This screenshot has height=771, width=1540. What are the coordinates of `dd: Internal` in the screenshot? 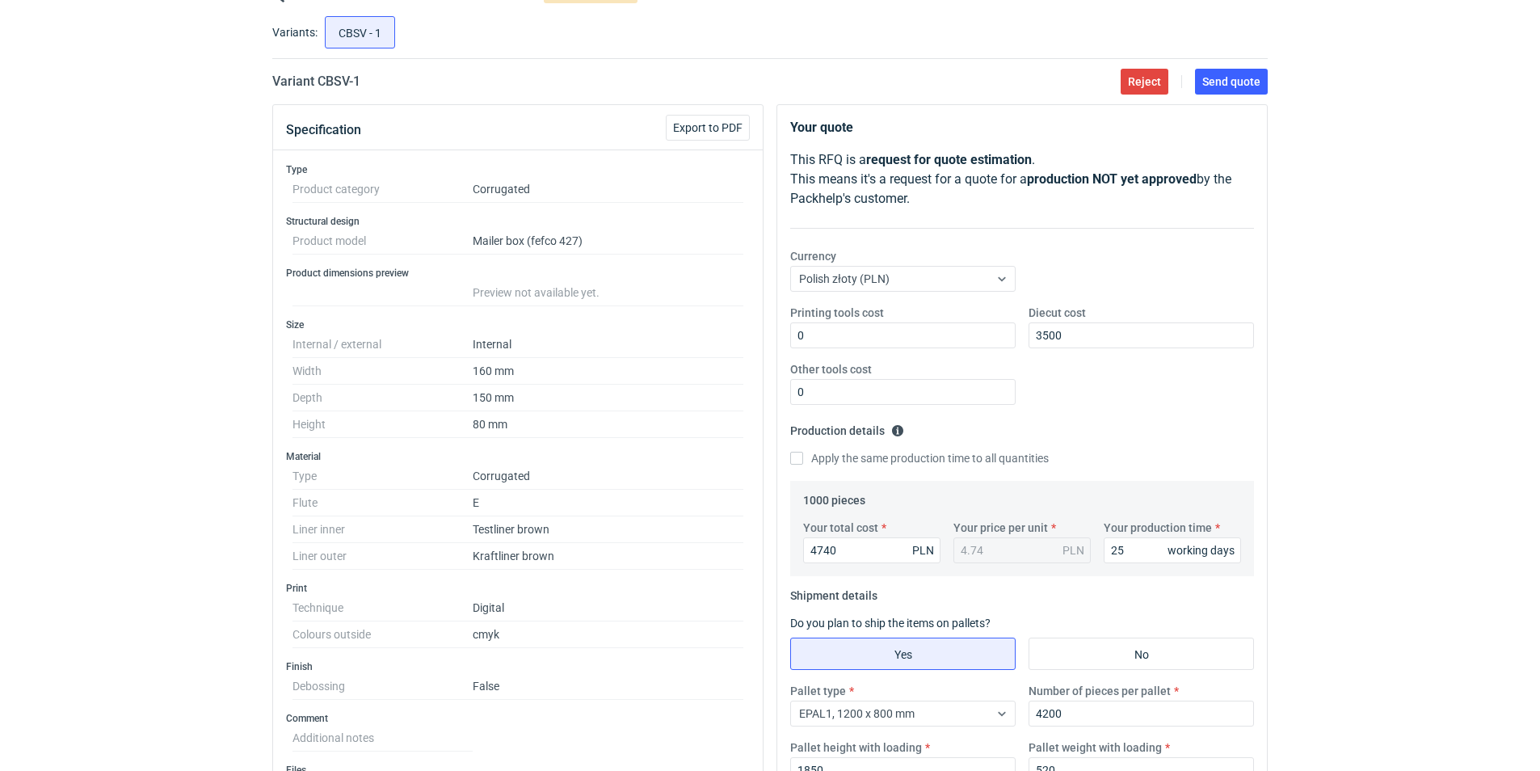 It's located at (607, 344).